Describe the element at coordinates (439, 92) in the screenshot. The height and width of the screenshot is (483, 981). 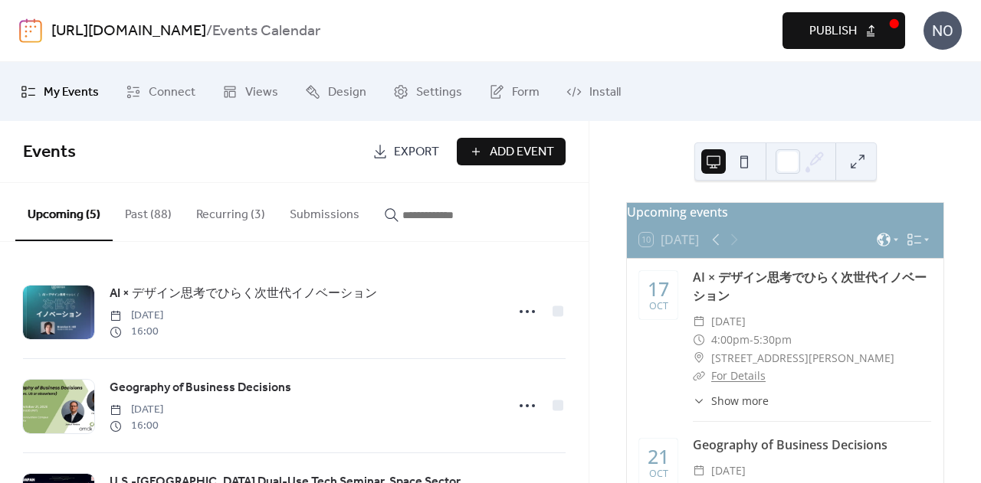
I see `span: Settings` at that location.